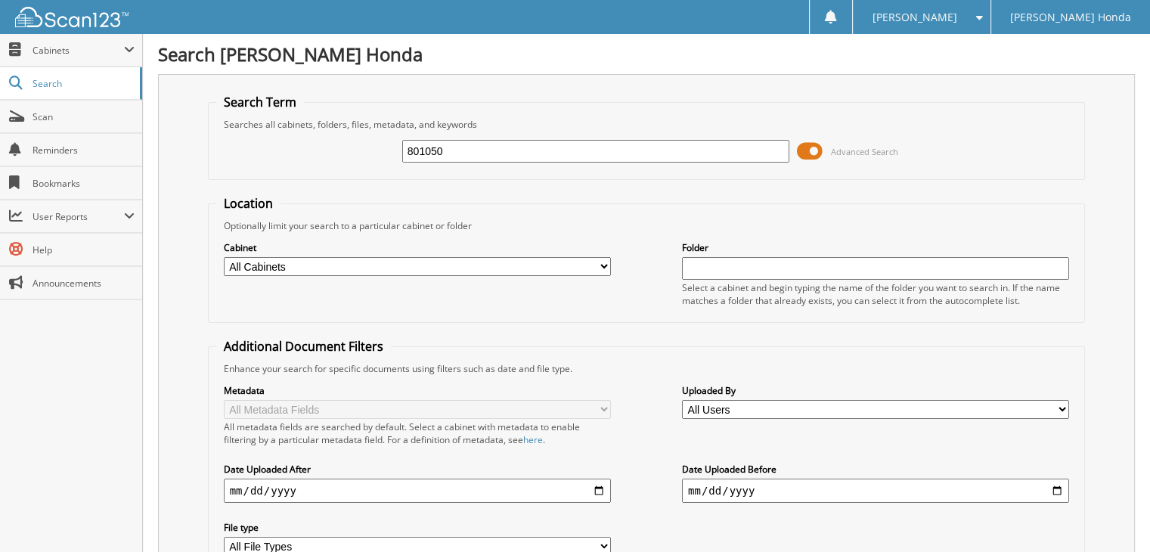  Describe the element at coordinates (417, 433) in the screenshot. I see `div: All metadata fields are searched by default. Select a cabinet with metadata to enable filtering b...` at that location.